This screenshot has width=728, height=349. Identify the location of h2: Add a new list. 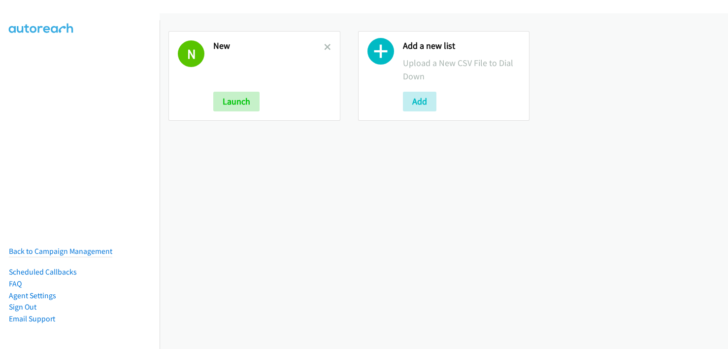
(462, 46).